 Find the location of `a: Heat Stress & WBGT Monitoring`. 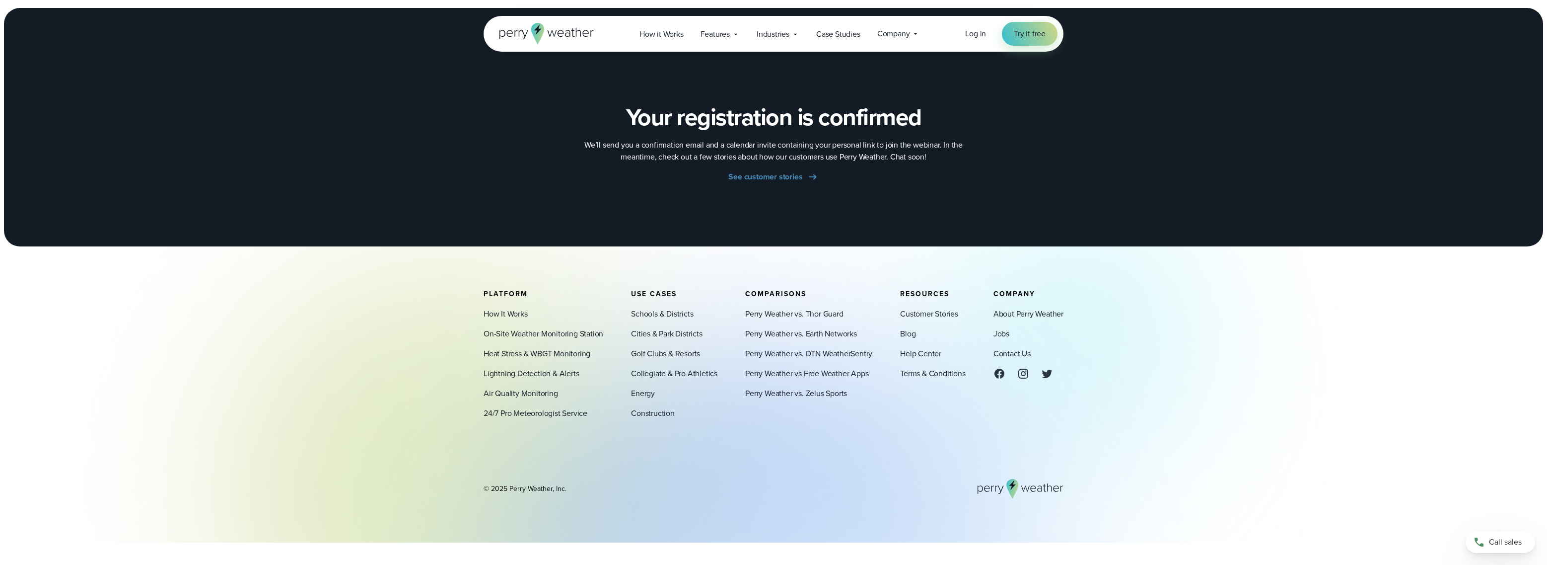

a: Heat Stress & WBGT Monitoring is located at coordinates (537, 354).